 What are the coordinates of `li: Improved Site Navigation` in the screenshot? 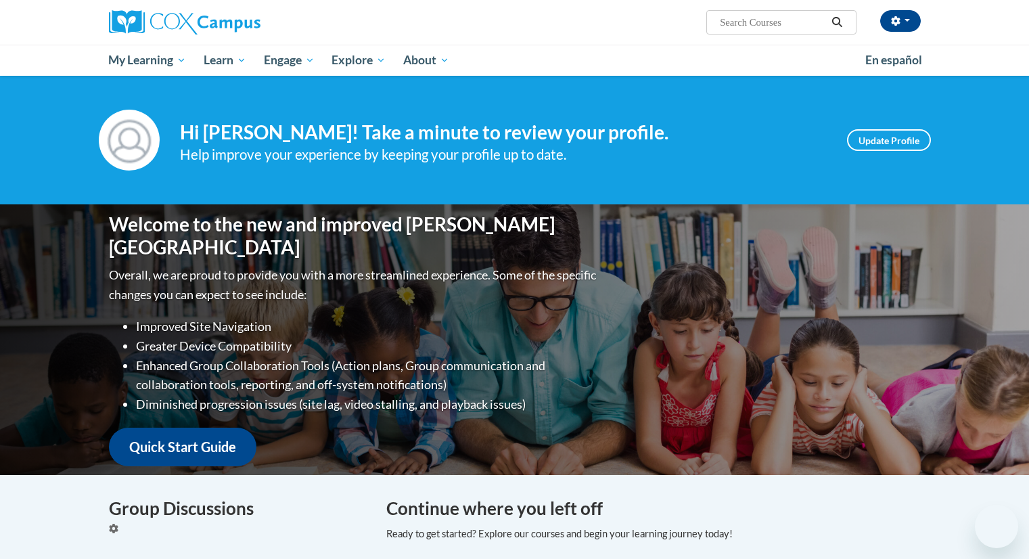 It's located at (367, 326).